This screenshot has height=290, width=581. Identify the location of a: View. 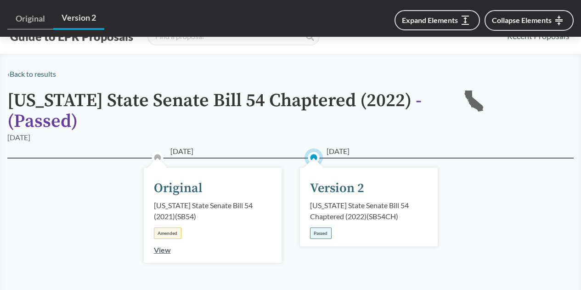
(162, 249).